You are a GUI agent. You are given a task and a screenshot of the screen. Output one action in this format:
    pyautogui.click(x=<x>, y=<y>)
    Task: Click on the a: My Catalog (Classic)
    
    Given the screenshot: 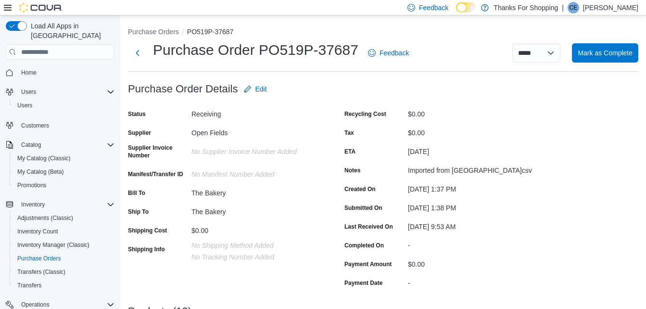 What is the action you would take?
    pyautogui.click(x=44, y=158)
    